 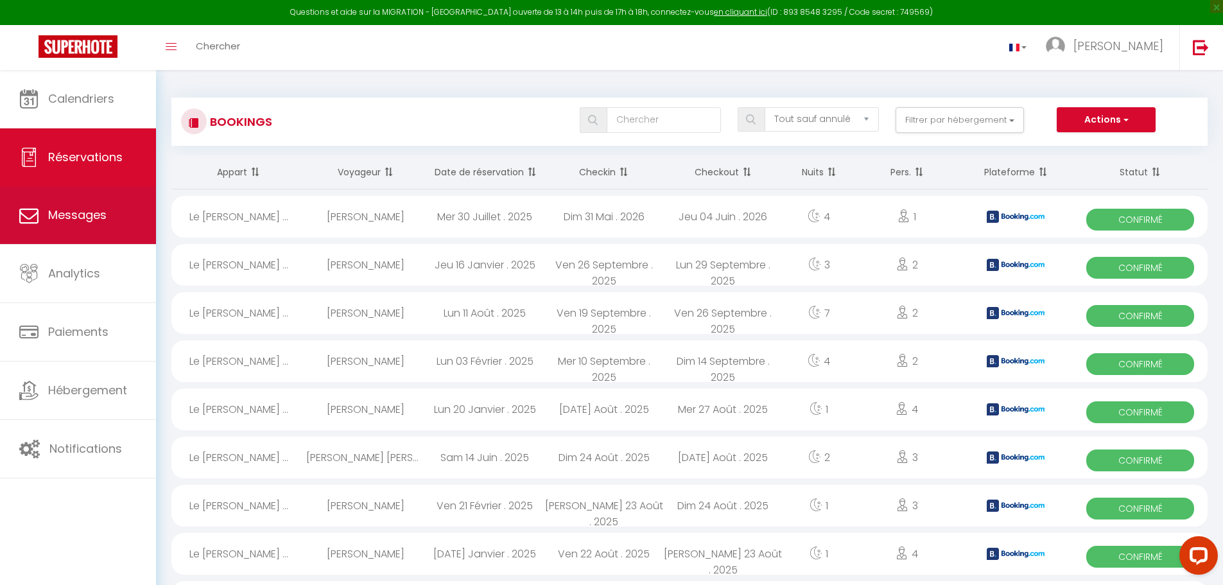 I want to click on th: Sort by channel, so click(x=1016, y=172).